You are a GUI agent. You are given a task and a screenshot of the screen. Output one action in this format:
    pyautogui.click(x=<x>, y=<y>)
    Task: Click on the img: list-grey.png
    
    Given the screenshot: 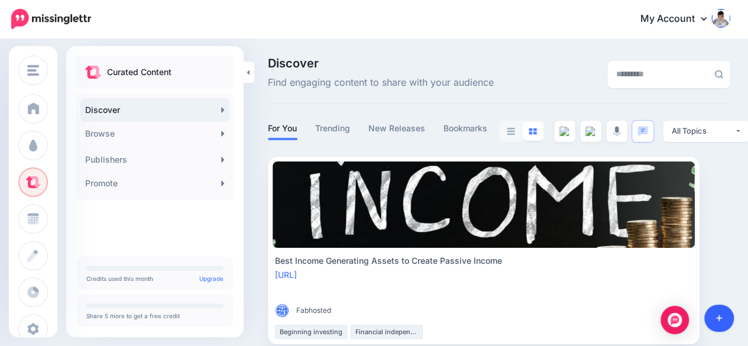 What is the action you would take?
    pyautogui.click(x=511, y=131)
    